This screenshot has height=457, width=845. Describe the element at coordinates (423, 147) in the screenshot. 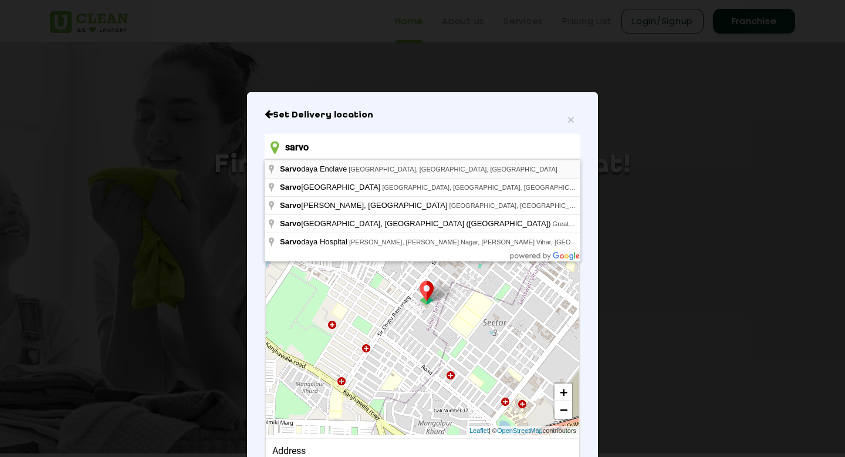

I see `input: Enter location` at that location.